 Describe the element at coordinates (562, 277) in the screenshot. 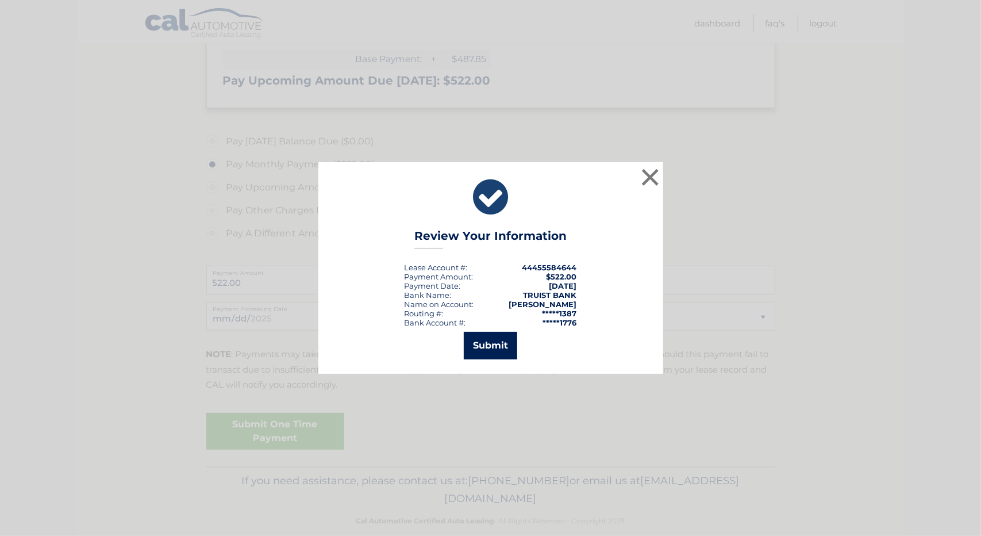

I see `span: $522.00` at that location.